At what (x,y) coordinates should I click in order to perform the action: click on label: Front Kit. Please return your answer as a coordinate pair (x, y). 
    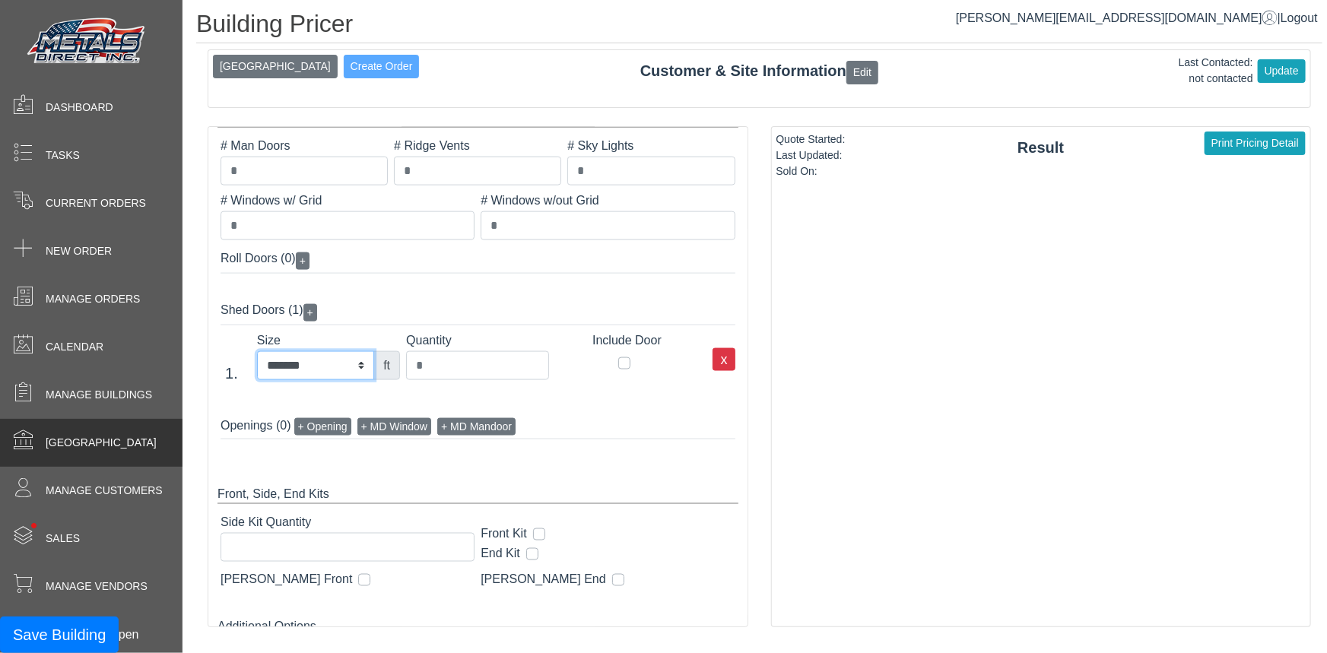
    Looking at the image, I should click on (503, 534).